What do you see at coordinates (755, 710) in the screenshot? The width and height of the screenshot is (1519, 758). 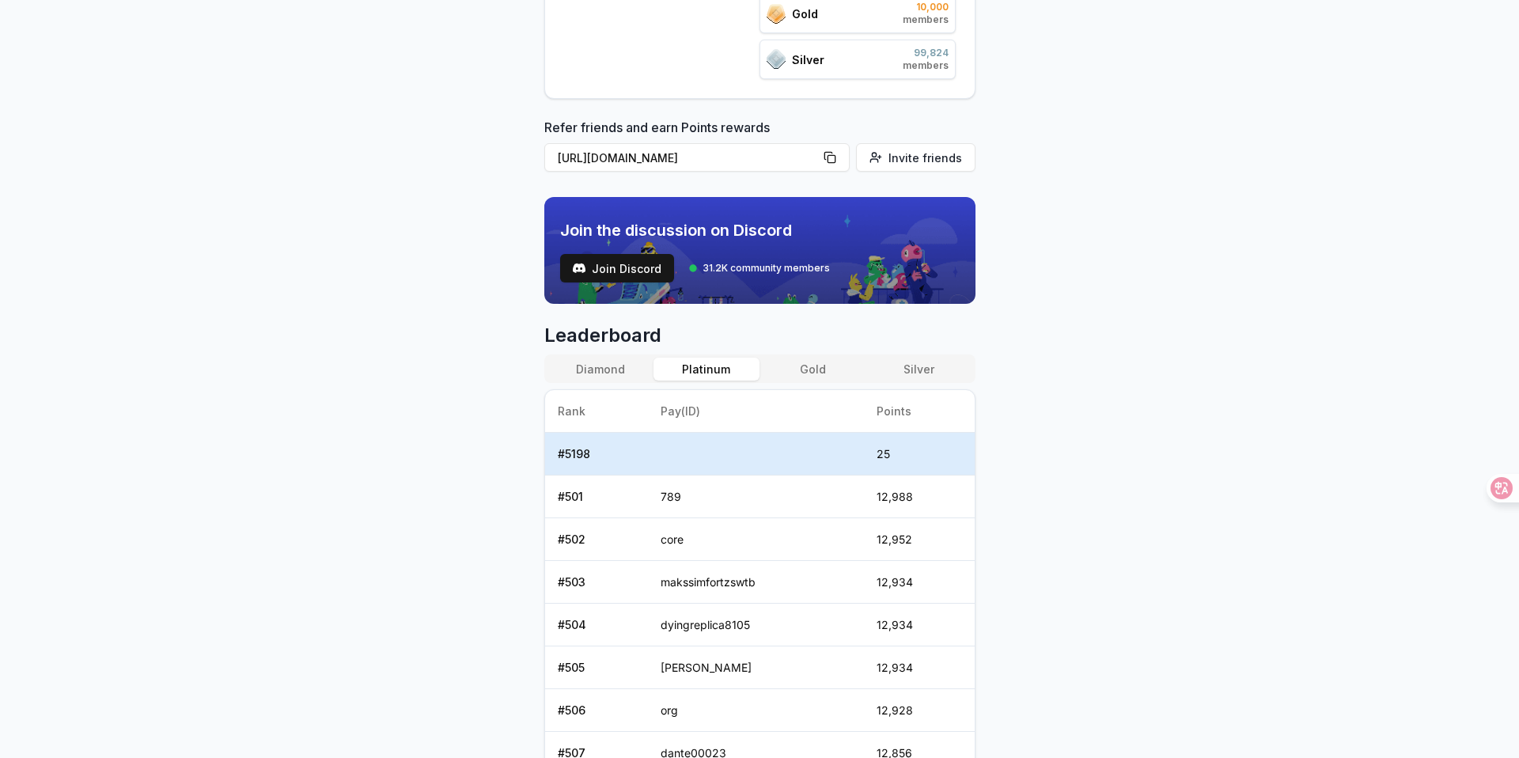 I see `td: org` at bounding box center [755, 710].